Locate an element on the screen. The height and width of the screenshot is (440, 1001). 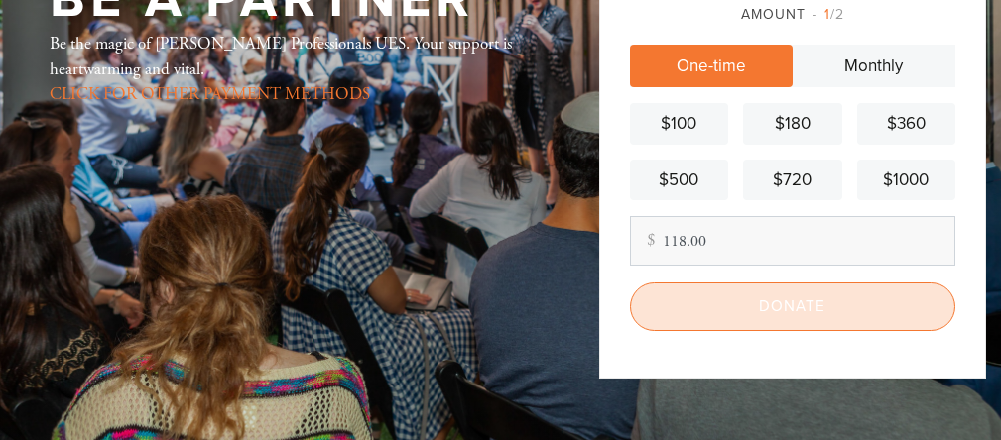
div: $100 is located at coordinates (678, 124).